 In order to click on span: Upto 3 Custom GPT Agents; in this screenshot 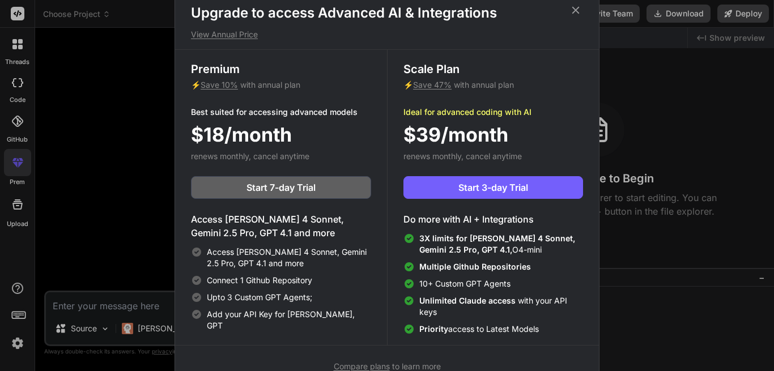, I will do `click(260, 298)`.